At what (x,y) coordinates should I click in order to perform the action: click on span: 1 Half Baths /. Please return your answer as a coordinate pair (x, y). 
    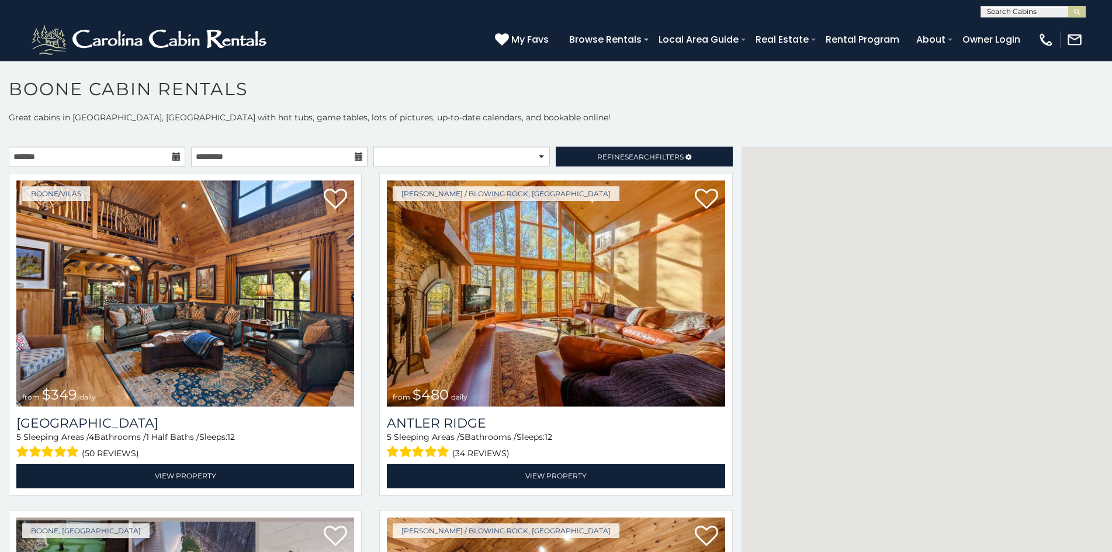
    Looking at the image, I should click on (172, 437).